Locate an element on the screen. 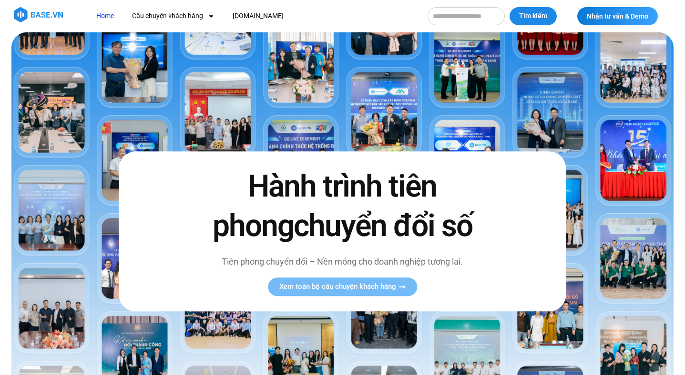 This screenshot has height=375, width=685. a: Xem toàn bộ câu chuyện khách hàng is located at coordinates (342, 287).